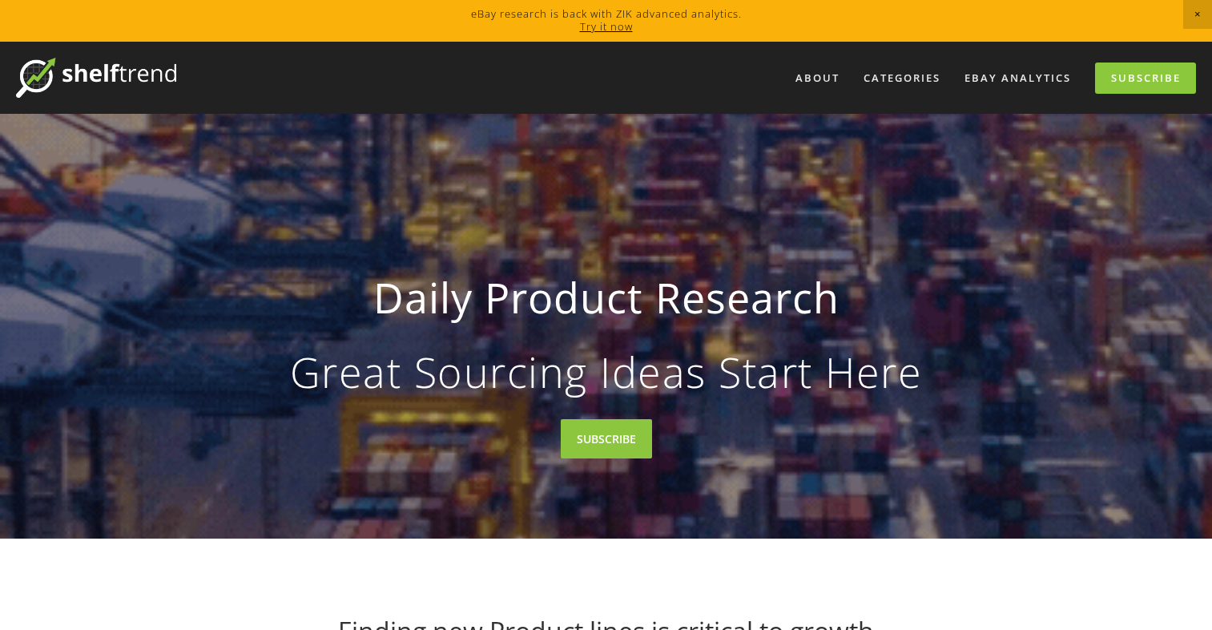 The height and width of the screenshot is (630, 1212). Describe the element at coordinates (606, 26) in the screenshot. I see `a: Try it now` at that location.